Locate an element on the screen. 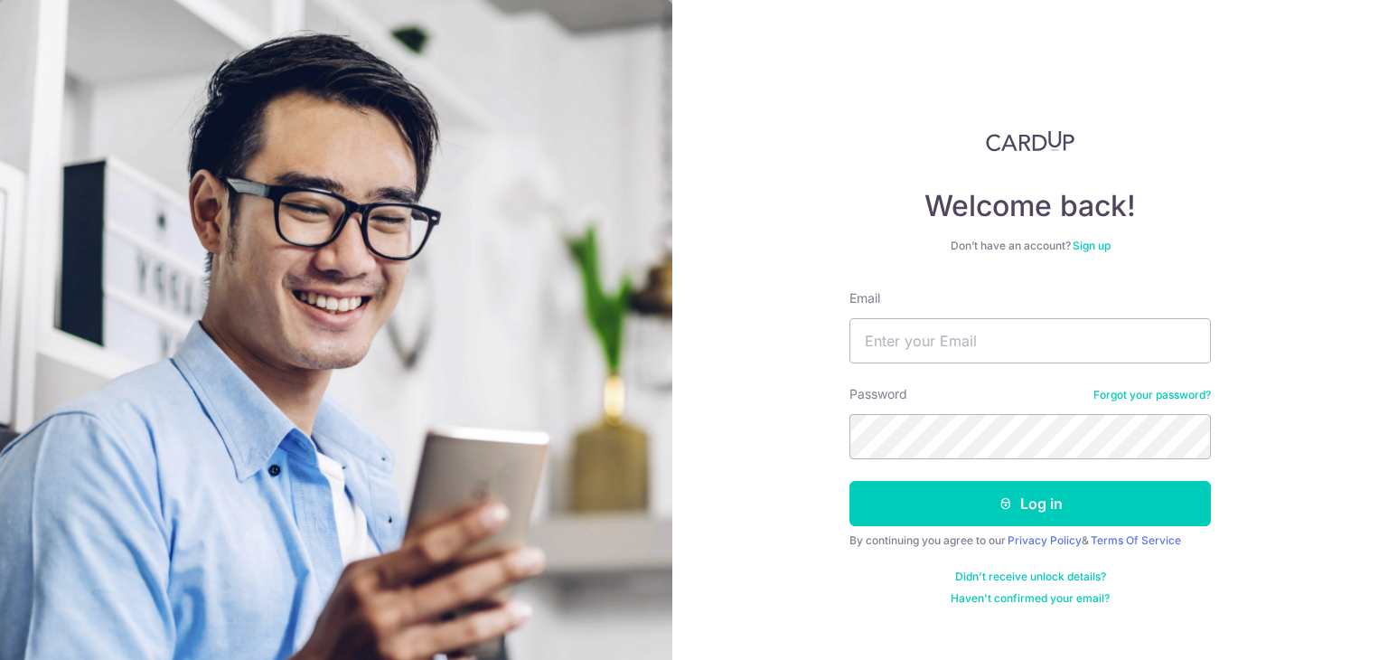  h4: Welcome back! is located at coordinates (1030, 206).